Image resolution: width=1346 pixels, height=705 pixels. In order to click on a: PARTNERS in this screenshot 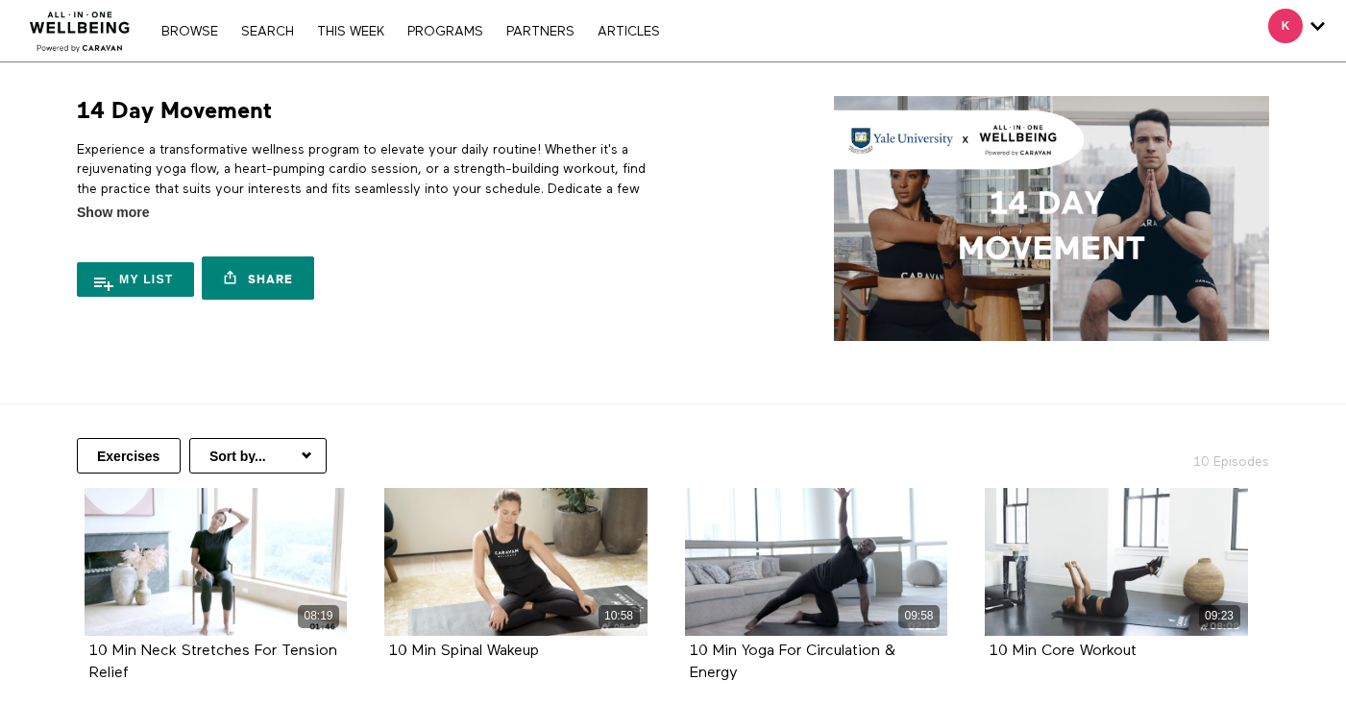, I will do `click(540, 32)`.